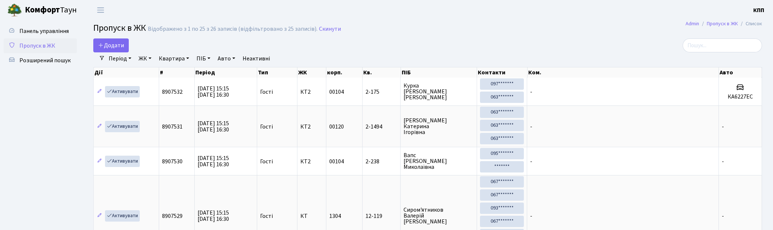 Image resolution: width=773 pixels, height=230 pixels. What do you see at coordinates (40, 60) in the screenshot?
I see `a: Розширений пошук` at bounding box center [40, 60].